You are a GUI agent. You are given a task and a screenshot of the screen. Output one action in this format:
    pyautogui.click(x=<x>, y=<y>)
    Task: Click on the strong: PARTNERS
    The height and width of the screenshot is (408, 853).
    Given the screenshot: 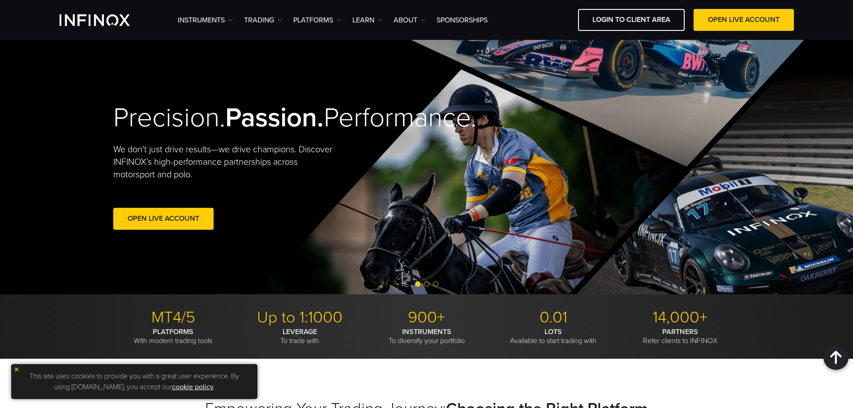 What is the action you would take?
    pyautogui.click(x=680, y=332)
    